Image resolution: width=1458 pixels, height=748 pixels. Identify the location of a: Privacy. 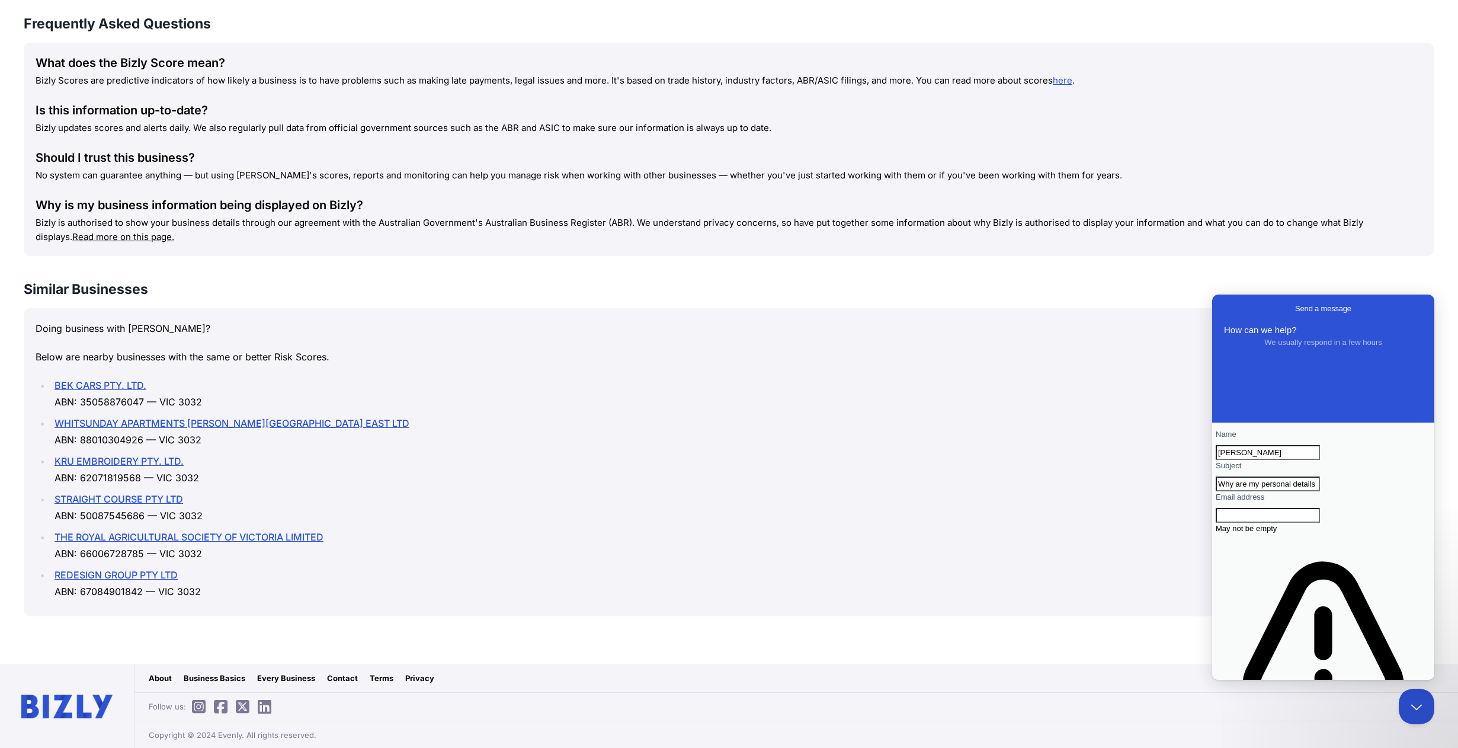
(419, 678).